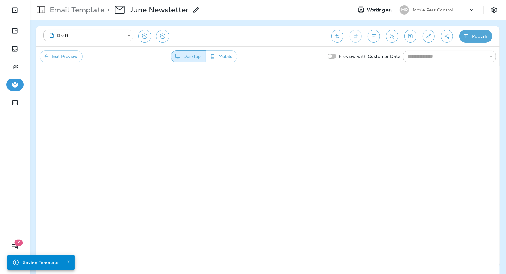 The width and height of the screenshot is (506, 274). What do you see at coordinates (446, 36) in the screenshot?
I see `button: Create a Shareable Preview Link` at bounding box center [446, 36].